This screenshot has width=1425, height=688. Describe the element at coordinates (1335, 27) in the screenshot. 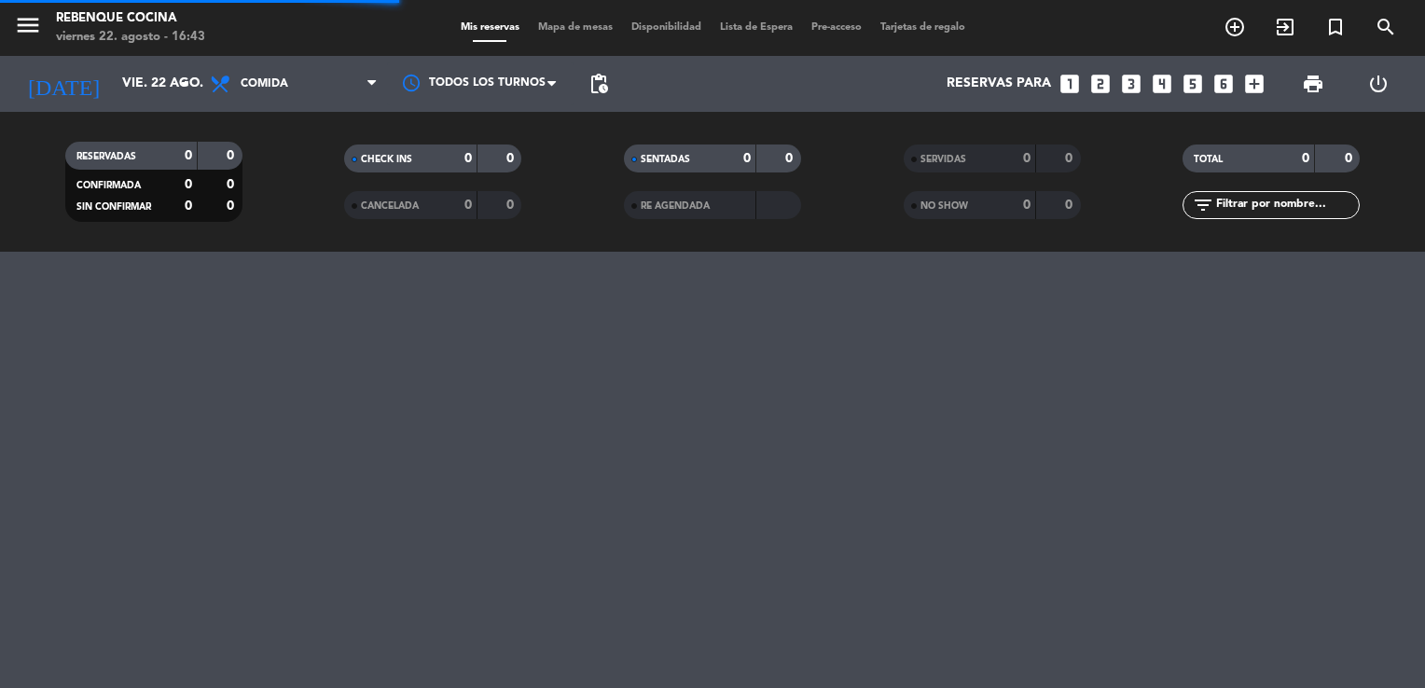

I see `span: Reserva especial` at that location.